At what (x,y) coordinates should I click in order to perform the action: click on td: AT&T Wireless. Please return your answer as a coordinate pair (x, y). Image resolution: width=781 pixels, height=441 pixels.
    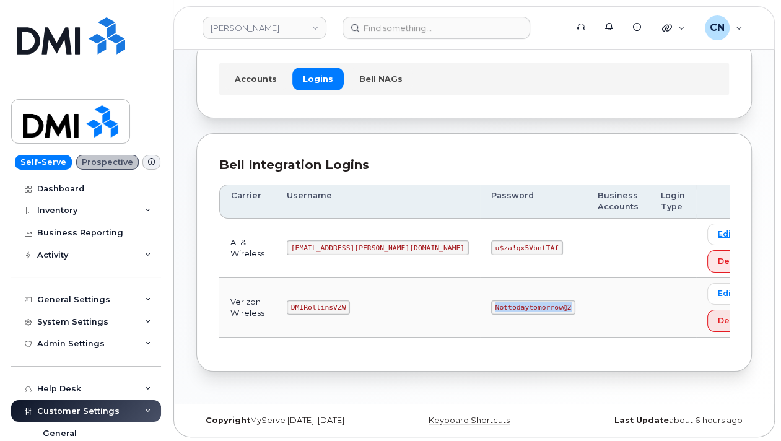
    Looking at the image, I should click on (247, 248).